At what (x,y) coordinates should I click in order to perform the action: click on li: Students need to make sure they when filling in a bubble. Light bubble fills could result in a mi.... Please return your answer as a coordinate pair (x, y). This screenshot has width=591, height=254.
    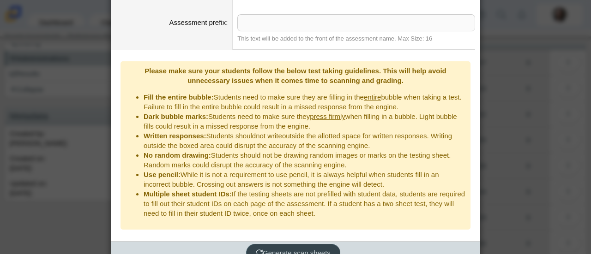
    Looking at the image, I should click on (305, 121).